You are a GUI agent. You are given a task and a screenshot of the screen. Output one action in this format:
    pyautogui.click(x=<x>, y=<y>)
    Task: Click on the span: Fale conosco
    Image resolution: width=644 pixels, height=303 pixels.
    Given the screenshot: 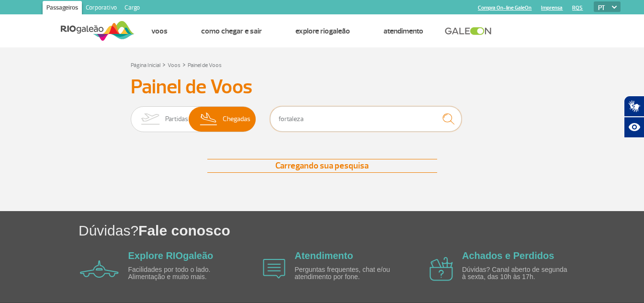 What is the action you would take?
    pyautogui.click(x=184, y=230)
    